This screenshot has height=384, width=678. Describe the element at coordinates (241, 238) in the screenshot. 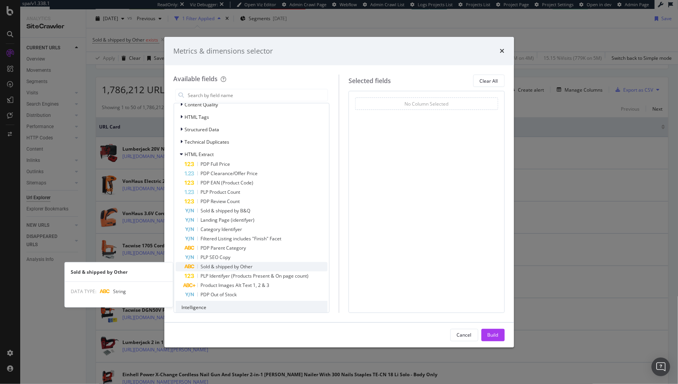

I see `span: Filtered Listing includes "Finish" Facet` at that location.